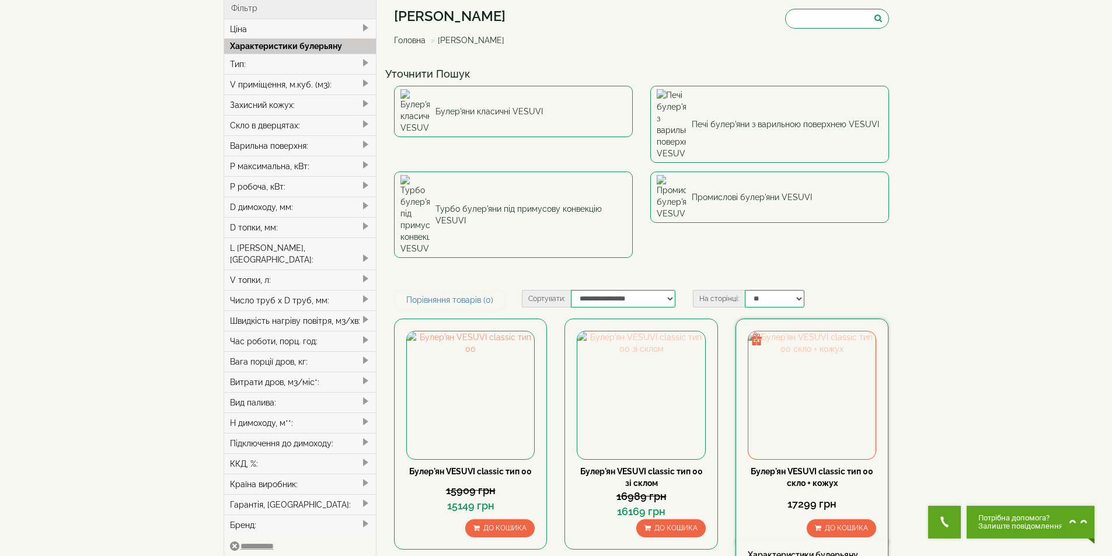 This screenshot has width=1112, height=556. I want to click on div: Характеристики булерьяну, so click(300, 46).